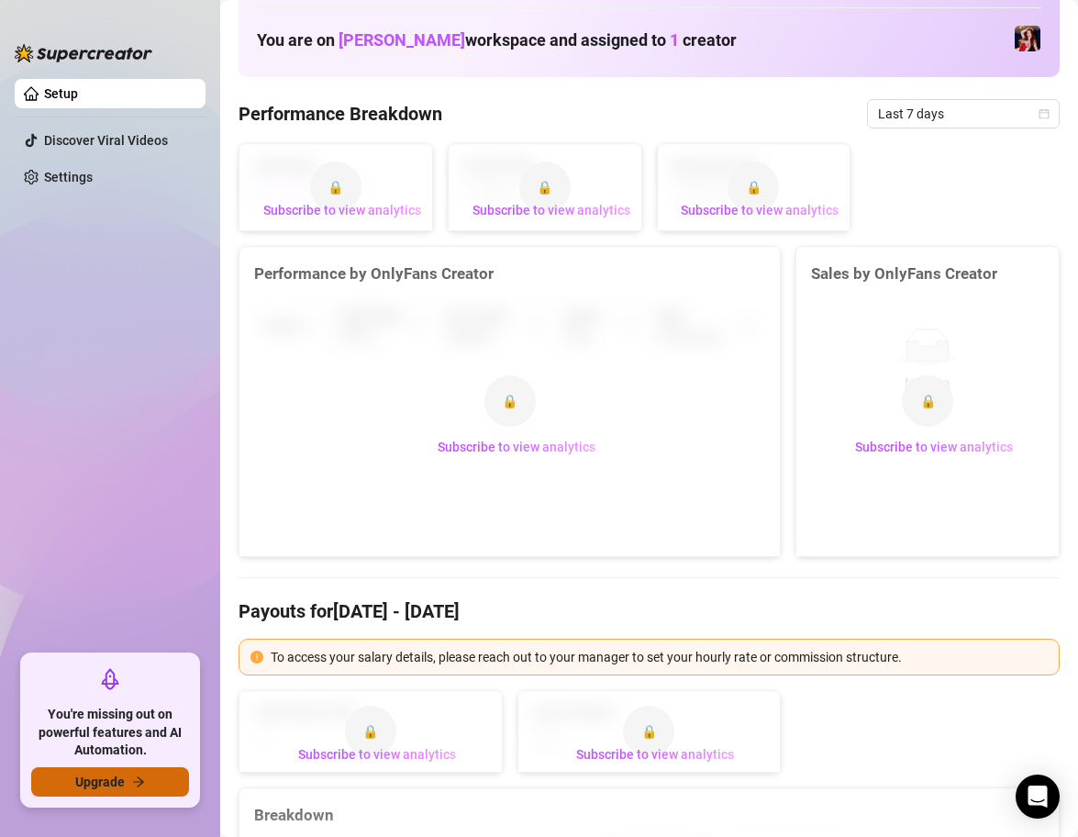  What do you see at coordinates (110, 679) in the screenshot?
I see `span: rocket` at bounding box center [110, 679].